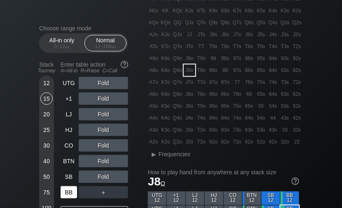 The height and width of the screenshot is (208, 342). I want to click on div: Q2o, so click(177, 142).